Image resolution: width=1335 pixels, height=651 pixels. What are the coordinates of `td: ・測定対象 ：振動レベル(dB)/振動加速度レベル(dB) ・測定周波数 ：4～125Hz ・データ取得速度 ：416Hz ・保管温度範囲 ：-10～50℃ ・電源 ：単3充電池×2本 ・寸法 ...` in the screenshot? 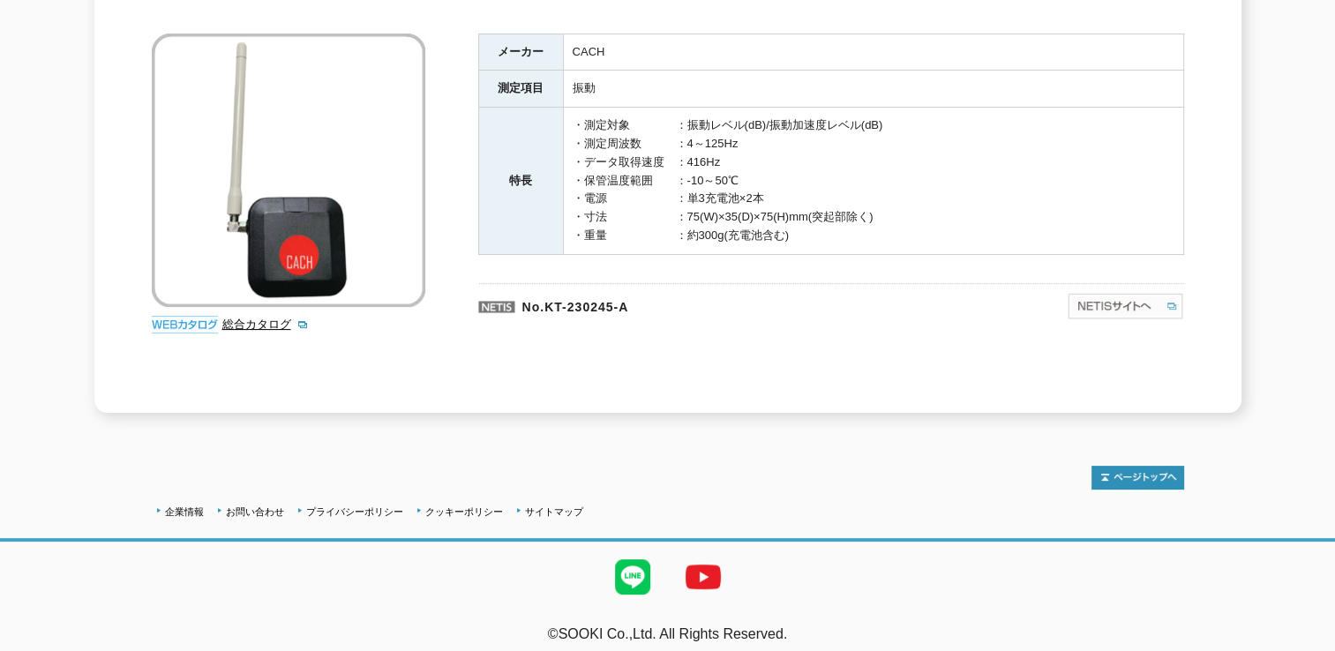 It's located at (872, 181).